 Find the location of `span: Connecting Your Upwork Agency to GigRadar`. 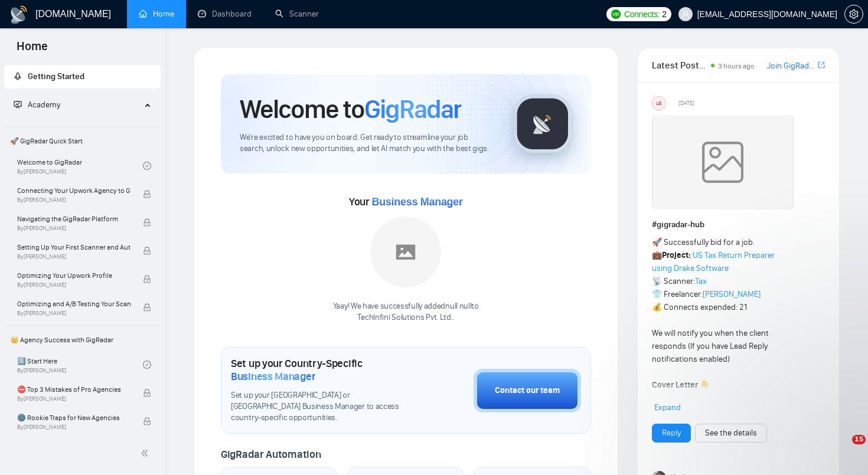

span: Connecting Your Upwork Agency to GigRadar is located at coordinates (74, 191).